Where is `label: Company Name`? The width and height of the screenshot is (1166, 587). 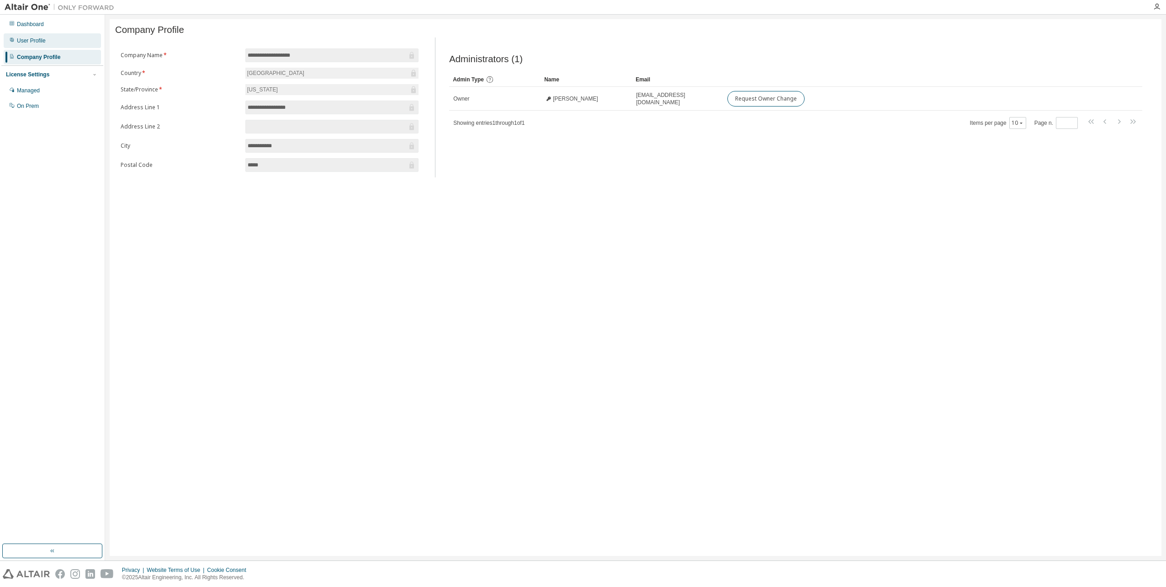
label: Company Name is located at coordinates (180, 55).